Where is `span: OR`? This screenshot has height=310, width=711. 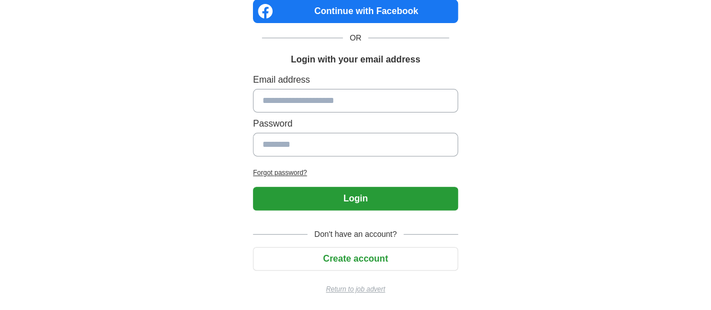 span: OR is located at coordinates (355, 38).